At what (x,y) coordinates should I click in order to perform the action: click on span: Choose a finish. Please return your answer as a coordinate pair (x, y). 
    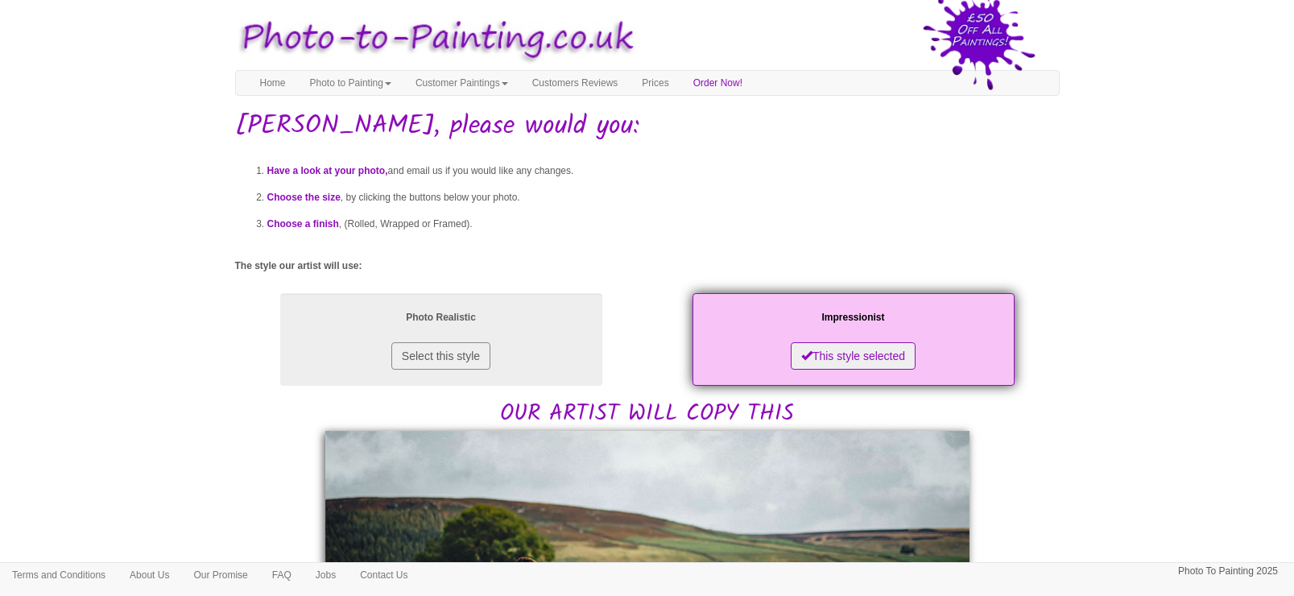
    Looking at the image, I should click on (303, 224).